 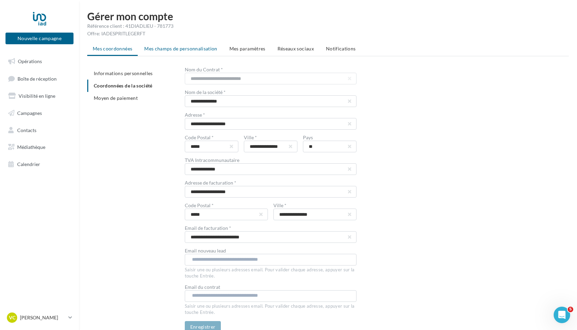 What do you see at coordinates (116, 98) in the screenshot?
I see `span: Moyen de paiement` at bounding box center [116, 98].